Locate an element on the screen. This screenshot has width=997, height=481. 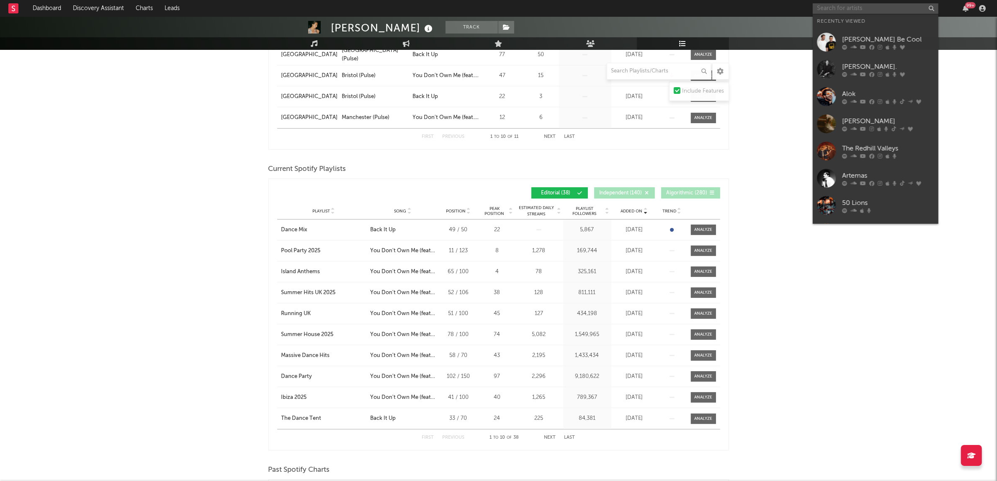
div: 9,180,622 is located at coordinates (587, 376).